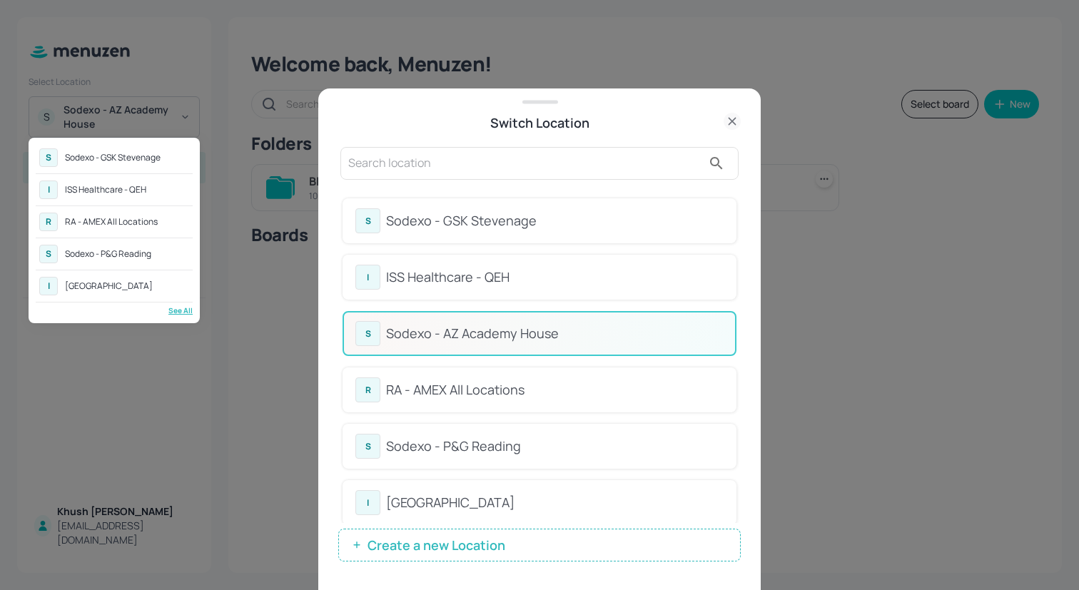 Image resolution: width=1079 pixels, height=590 pixels. Describe the element at coordinates (106, 190) in the screenshot. I see `div: ISS Healthcare - QEH` at that location.